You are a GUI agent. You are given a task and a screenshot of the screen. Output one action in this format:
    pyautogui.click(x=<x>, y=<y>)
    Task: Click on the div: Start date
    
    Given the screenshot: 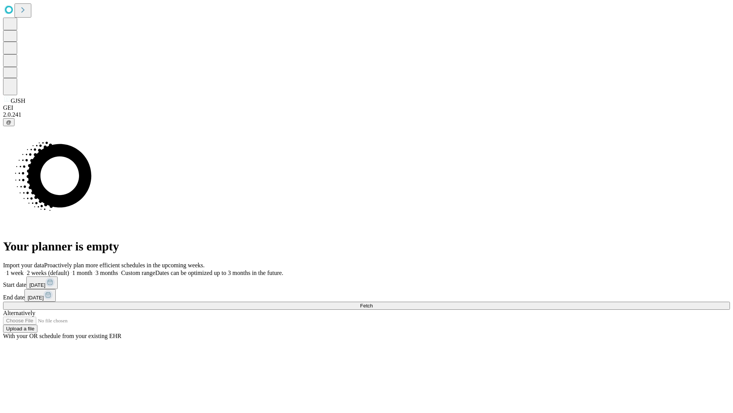 What is the action you would take?
    pyautogui.click(x=367, y=282)
    